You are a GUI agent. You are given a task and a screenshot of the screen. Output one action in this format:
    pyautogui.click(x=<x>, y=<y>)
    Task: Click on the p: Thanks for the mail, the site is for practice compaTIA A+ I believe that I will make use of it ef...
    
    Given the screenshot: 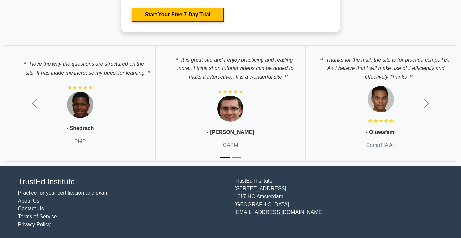 What is the action you would take?
    pyautogui.click(x=381, y=67)
    